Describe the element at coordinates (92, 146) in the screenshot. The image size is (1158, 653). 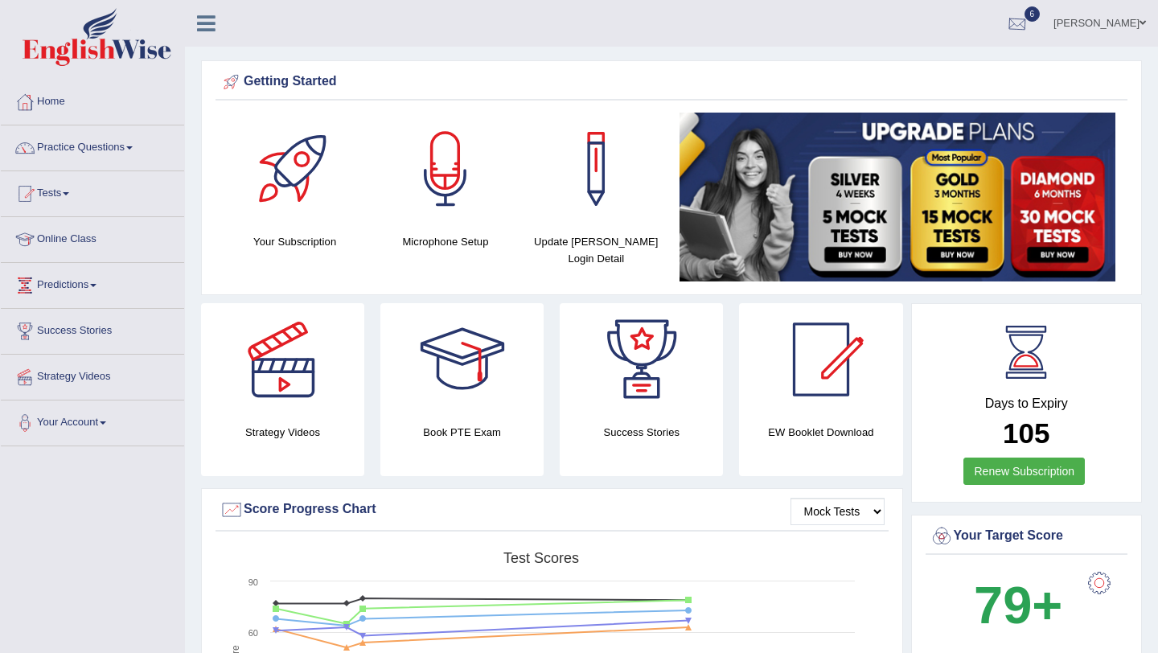
I see `a: Practice Questions` at that location.